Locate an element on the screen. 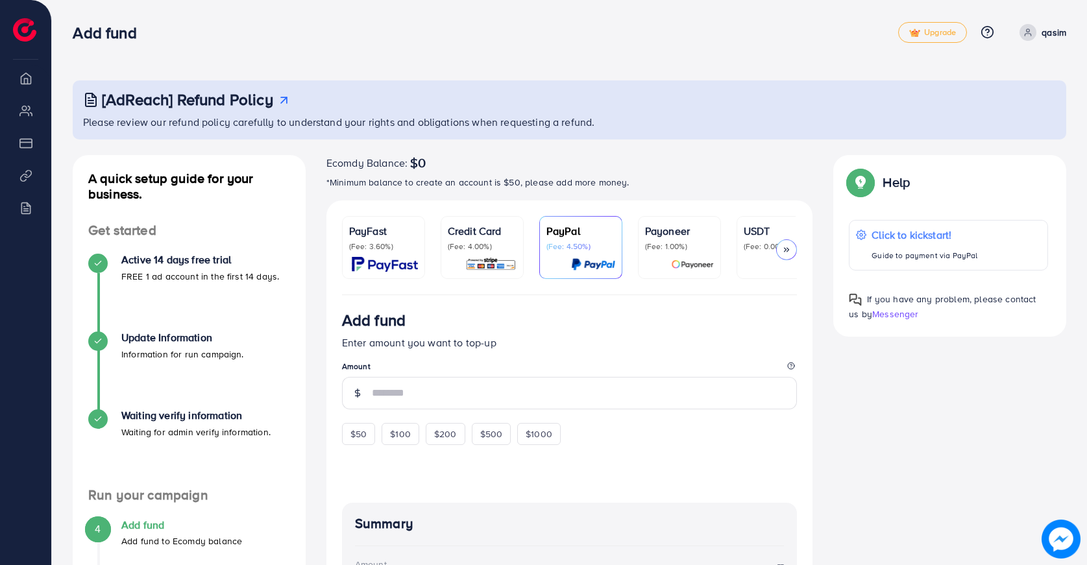 The height and width of the screenshot is (565, 1087). li: Active 14 days free trial is located at coordinates (189, 293).